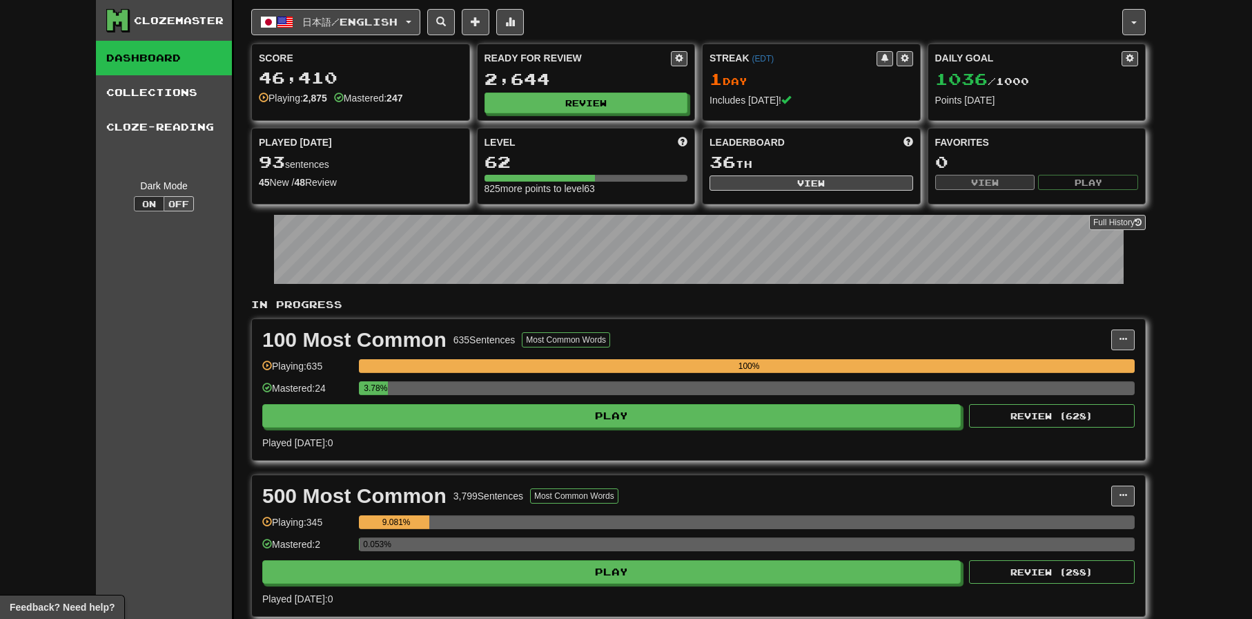 This screenshot has height=619, width=1252. What do you see at coordinates (164, 127) in the screenshot?
I see `a: Cloze-Reading` at bounding box center [164, 127].